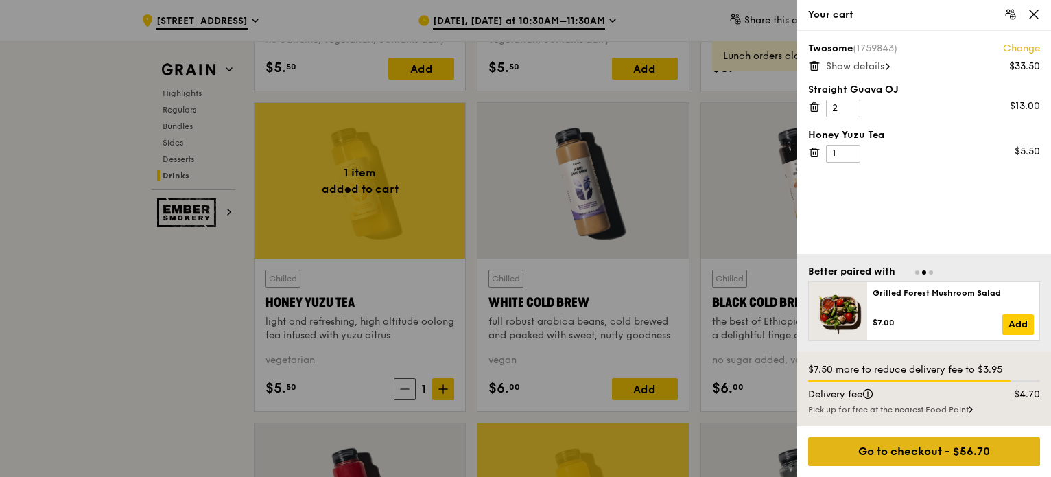 This screenshot has height=477, width=1051. Describe the element at coordinates (855, 66) in the screenshot. I see `span: Show details` at that location.